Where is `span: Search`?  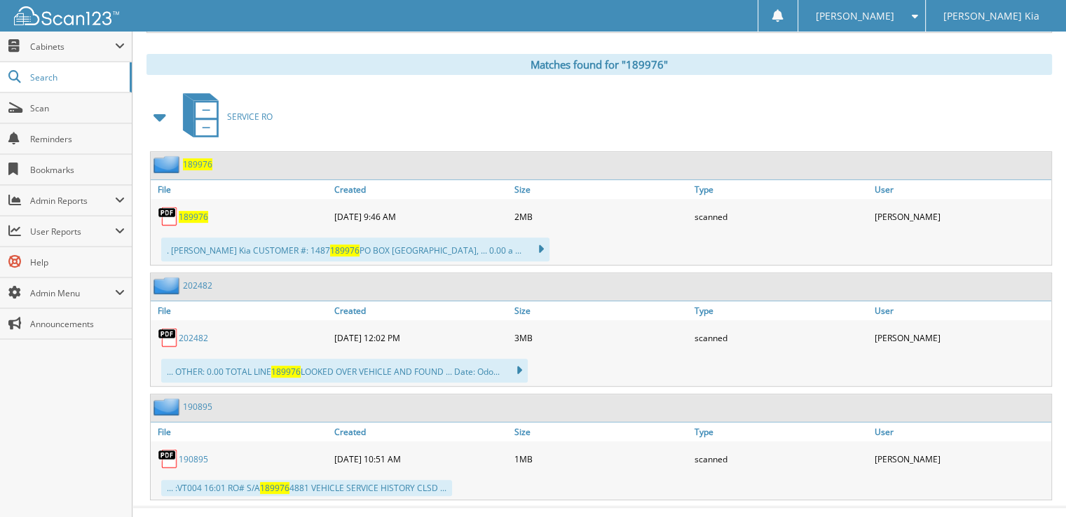 span: Search is located at coordinates (76, 77).